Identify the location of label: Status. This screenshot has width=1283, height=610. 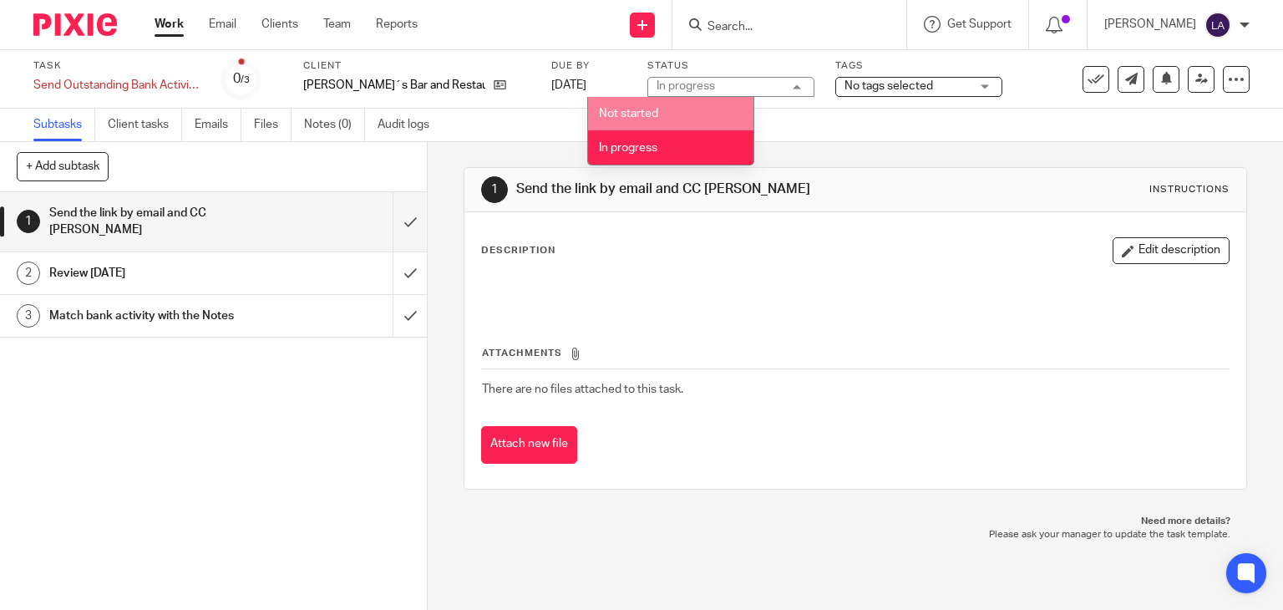
(731, 66).